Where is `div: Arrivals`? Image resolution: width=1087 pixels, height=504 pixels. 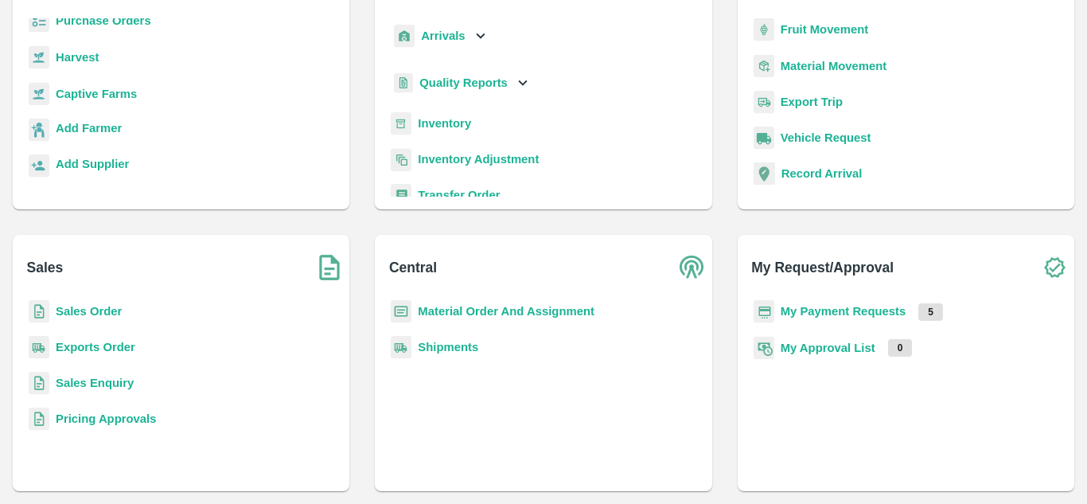 div: Arrivals is located at coordinates (440, 36).